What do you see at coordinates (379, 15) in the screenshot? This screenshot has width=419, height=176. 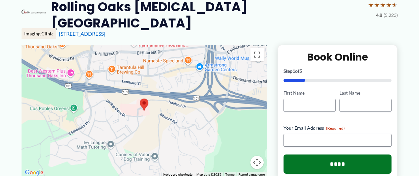 I see `span: 4.8` at bounding box center [379, 15].